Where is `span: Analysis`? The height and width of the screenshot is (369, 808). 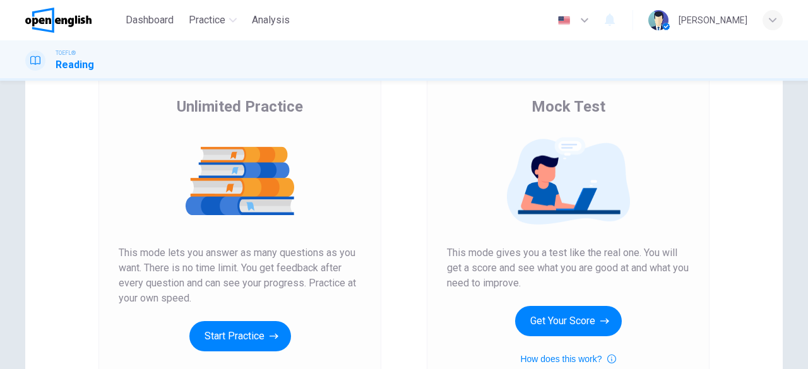 span: Analysis is located at coordinates (271, 20).